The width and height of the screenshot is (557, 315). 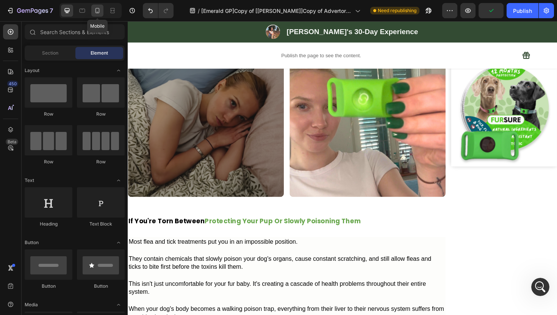 What do you see at coordinates (65, 217) in the screenshot?
I see `div: Thank you.` at bounding box center [65, 217].